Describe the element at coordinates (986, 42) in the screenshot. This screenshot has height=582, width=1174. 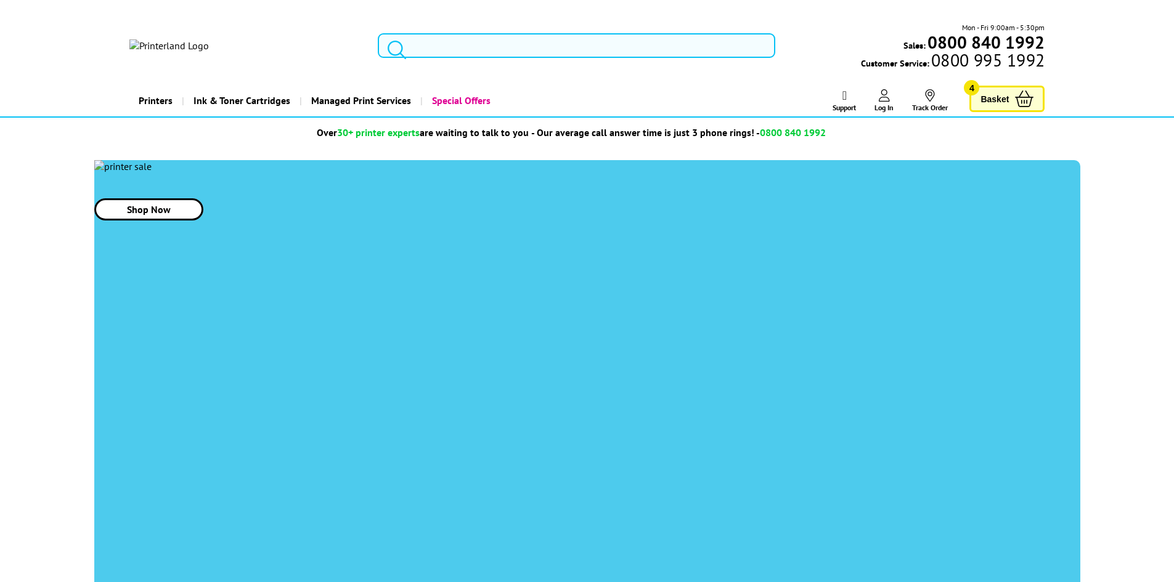
I see `b: 0800 840 1992` at that location.